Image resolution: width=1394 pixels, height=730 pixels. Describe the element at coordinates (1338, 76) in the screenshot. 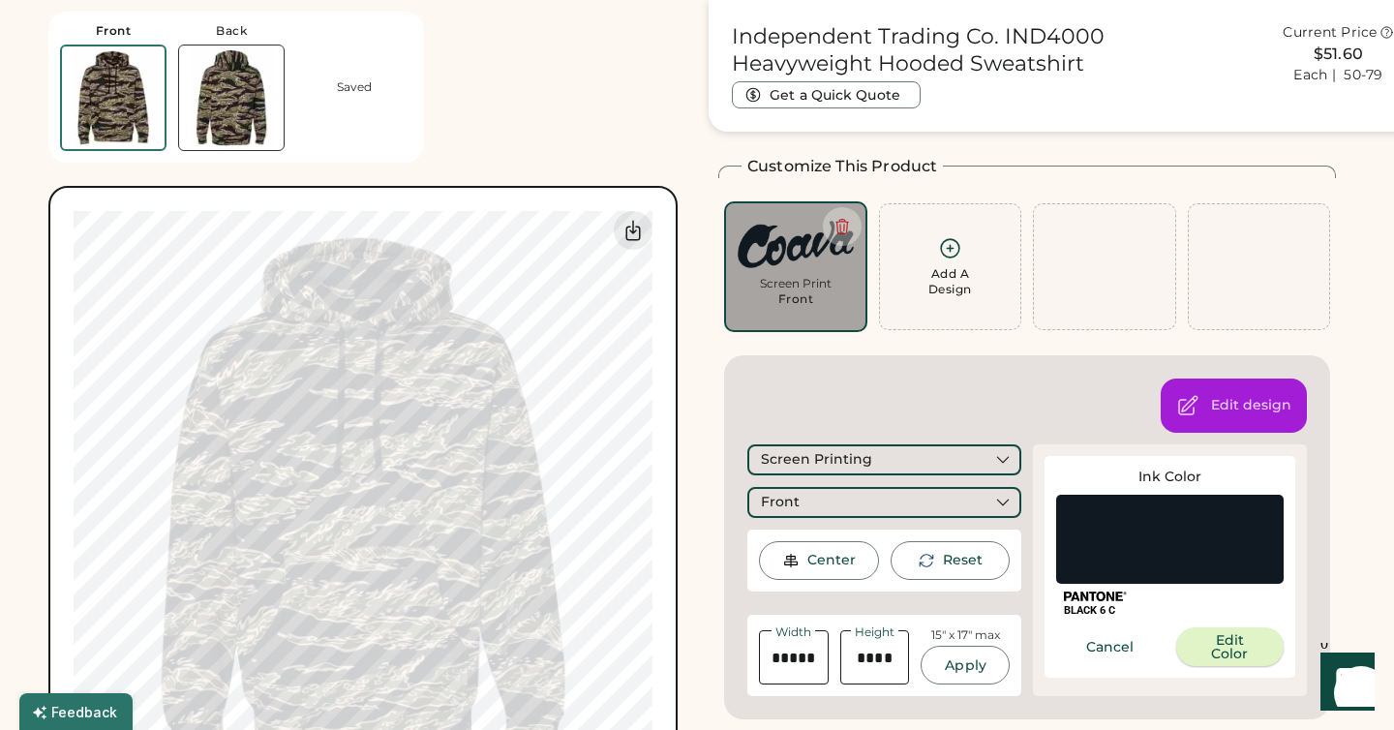

I see `div: Each | 50-79` at that location.